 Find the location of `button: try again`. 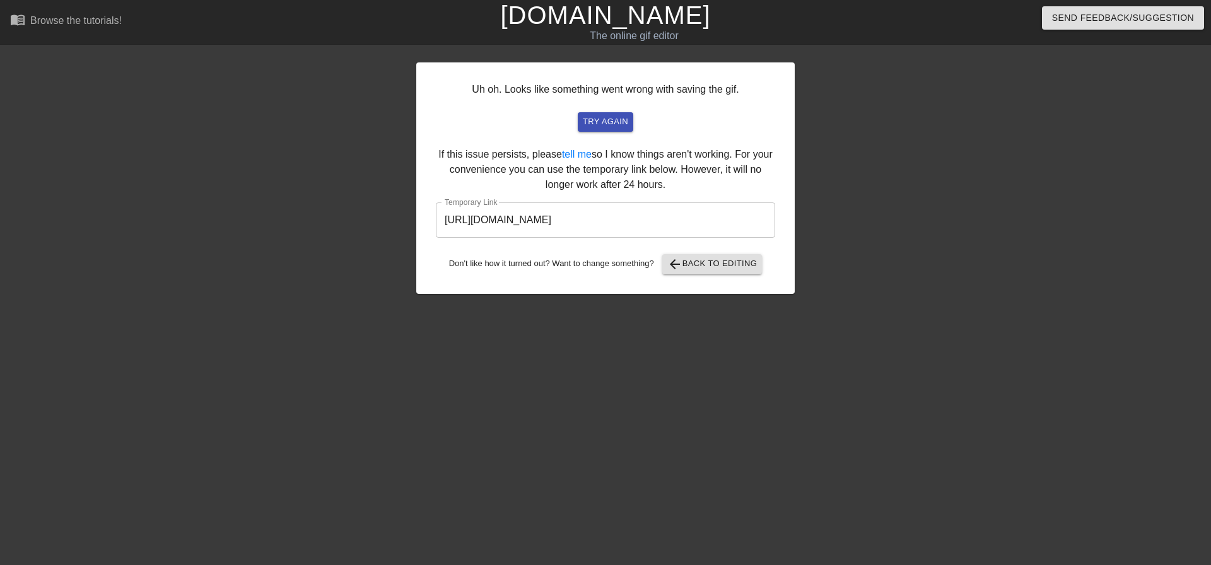

button: try again is located at coordinates (606, 122).